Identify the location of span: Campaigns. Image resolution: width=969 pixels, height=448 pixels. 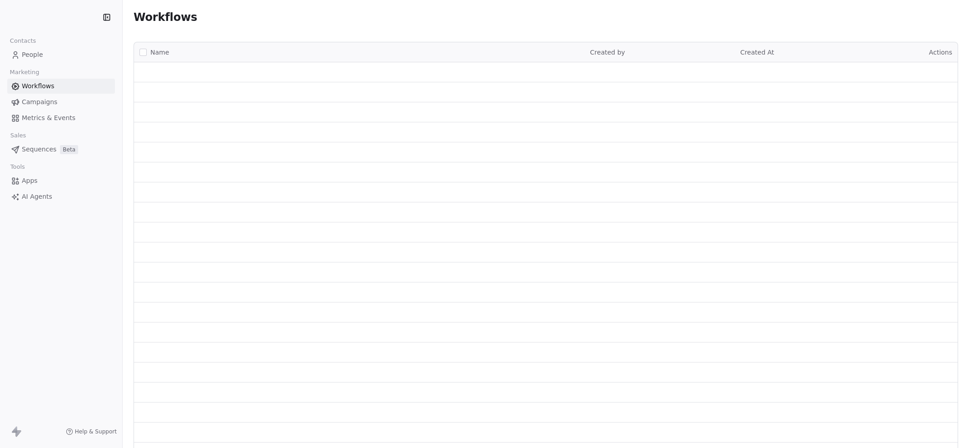
(40, 102).